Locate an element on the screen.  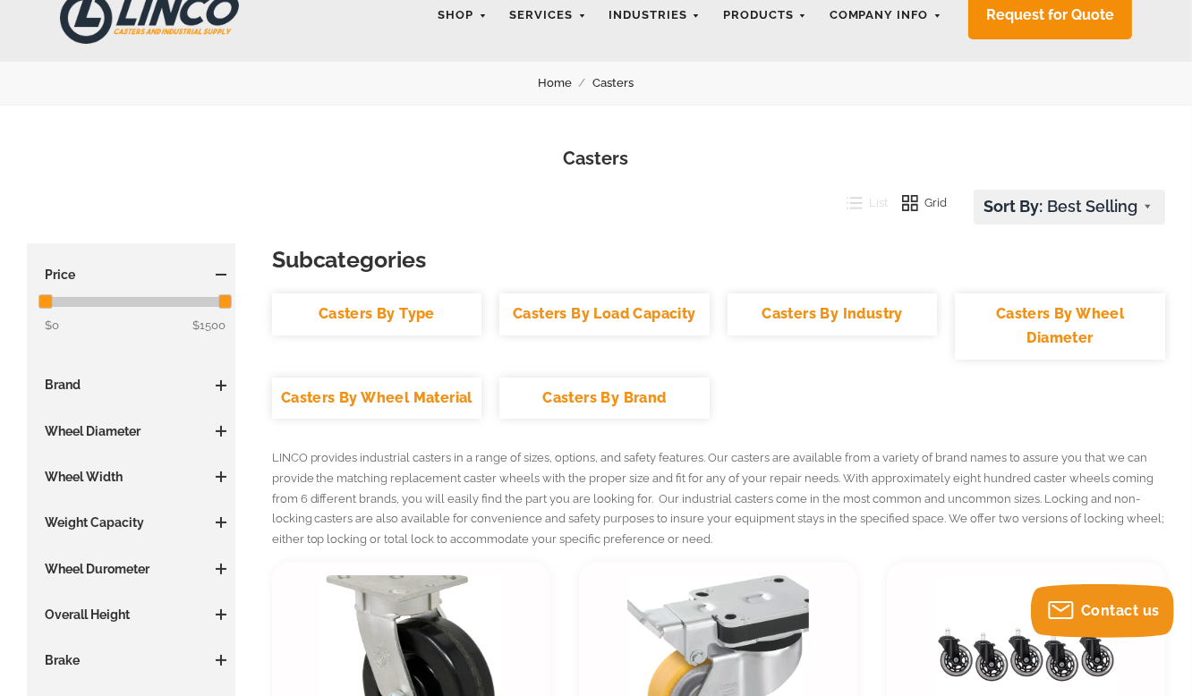
a: Home is located at coordinates (565, 83).